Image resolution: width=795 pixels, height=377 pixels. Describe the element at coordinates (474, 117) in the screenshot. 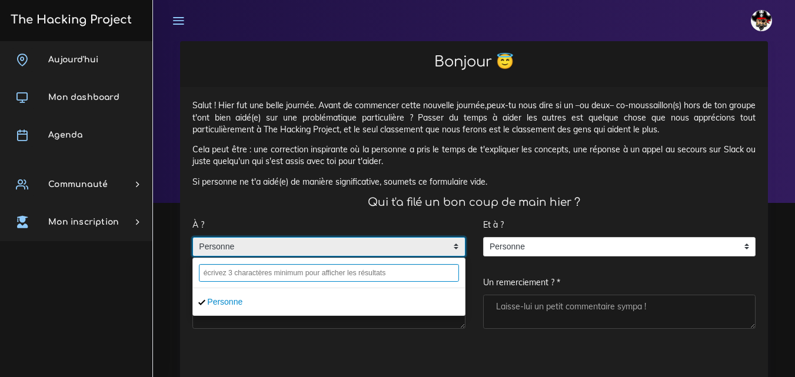

I see `p: Salut ! Hier fut une belle journée. Avant de commencer cette nouvelle journée,peux-tu nous dire s...` at that location.